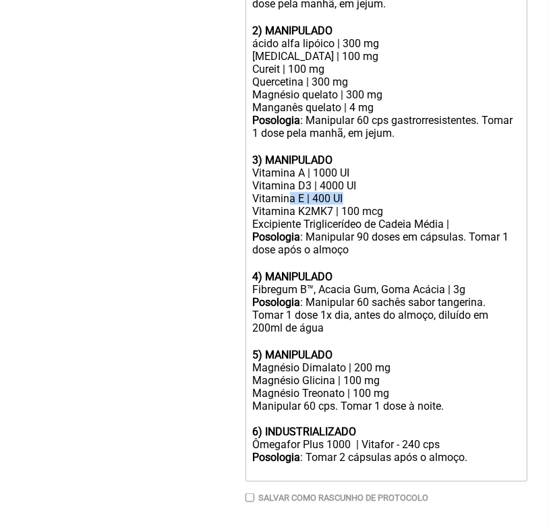 The height and width of the screenshot is (525, 549). I want to click on strong: 2) MANIPULADO, so click(293, 30).